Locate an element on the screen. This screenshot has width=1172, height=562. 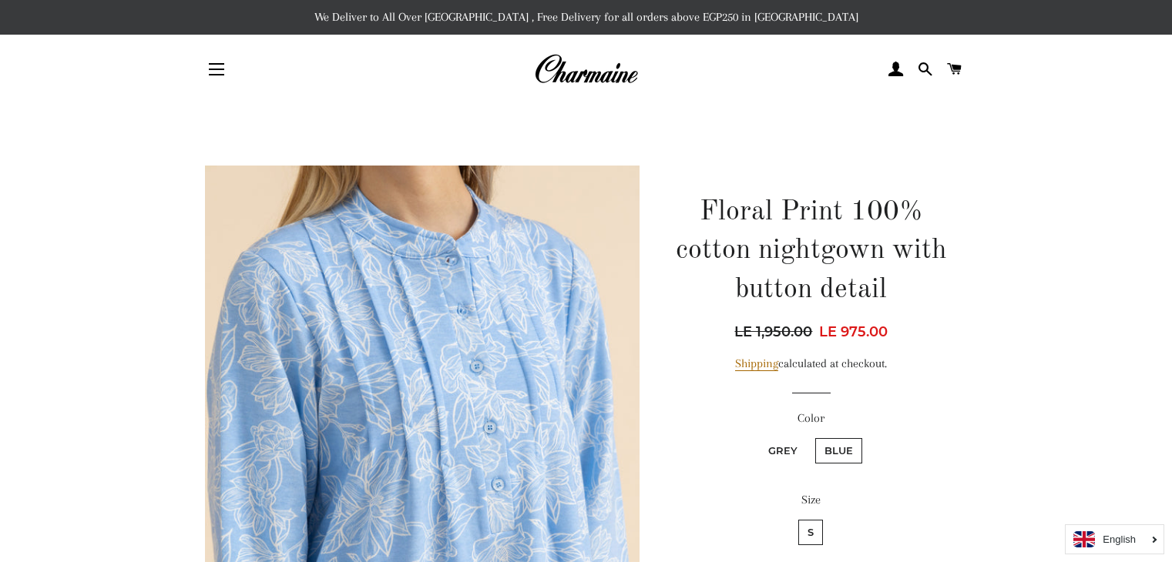
label: Color is located at coordinates (811, 418).